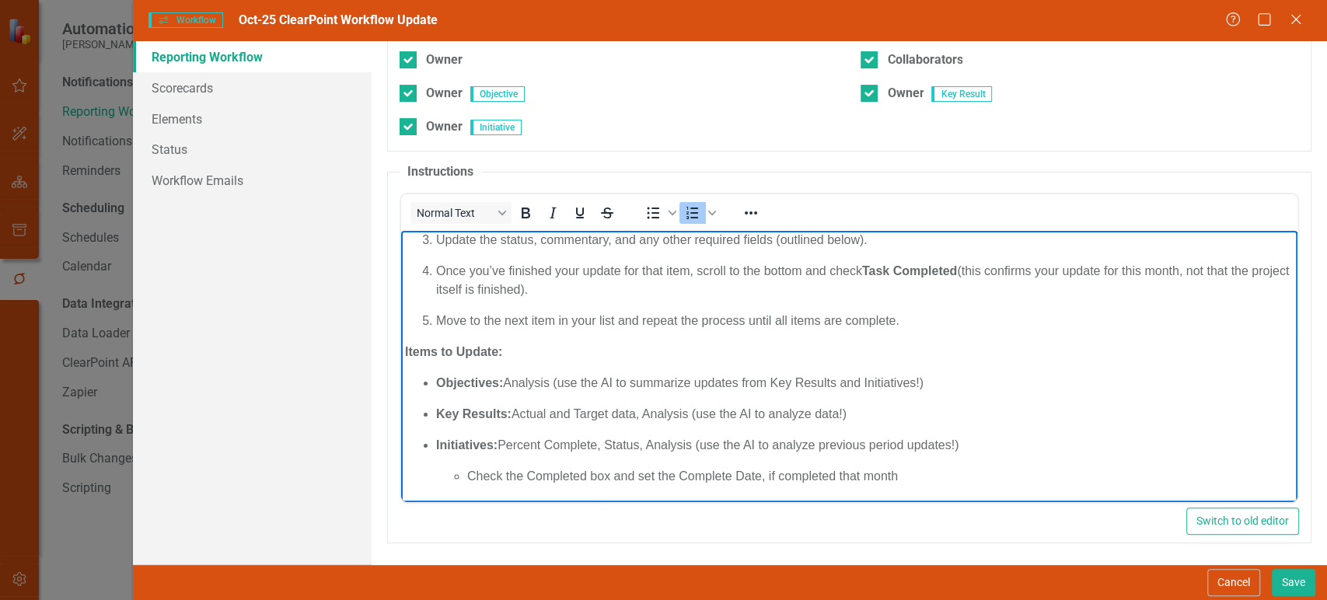 This screenshot has height=600, width=1327. Describe the element at coordinates (553, 213) in the screenshot. I see `button: Italic` at that location.